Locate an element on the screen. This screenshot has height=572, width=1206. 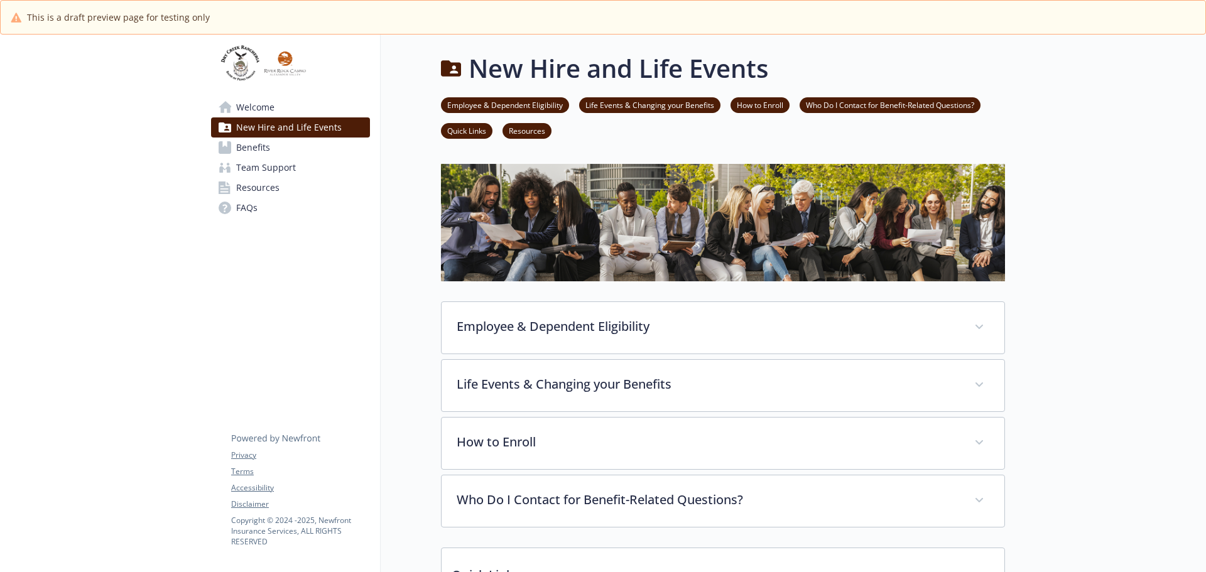
p: Who Do I Contact for Benefit-Related Questions? is located at coordinates (708, 500).